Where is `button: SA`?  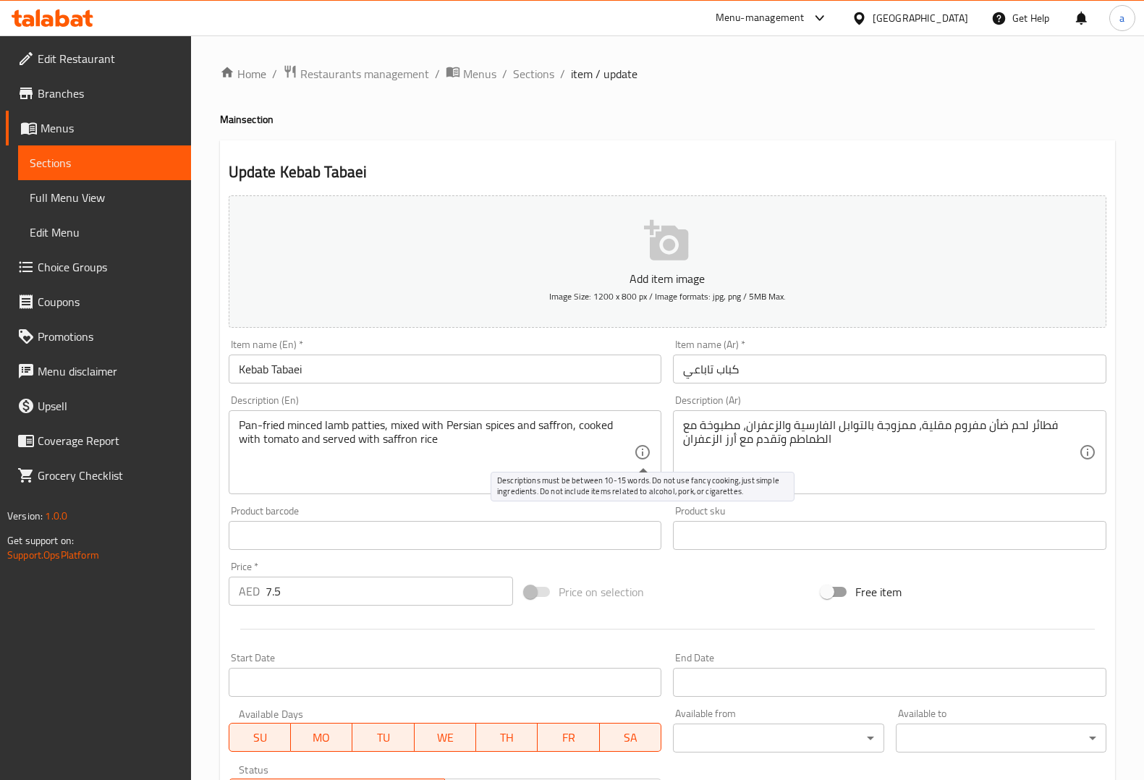
button: SA is located at coordinates (630, 737).